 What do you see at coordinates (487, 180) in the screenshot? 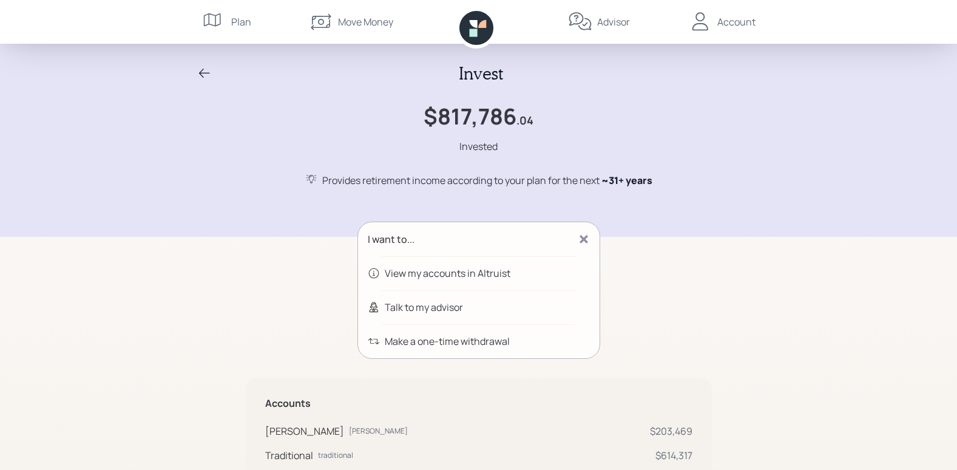
I see `div: Provides retirement income according to your plan for the next` at bounding box center [487, 180].